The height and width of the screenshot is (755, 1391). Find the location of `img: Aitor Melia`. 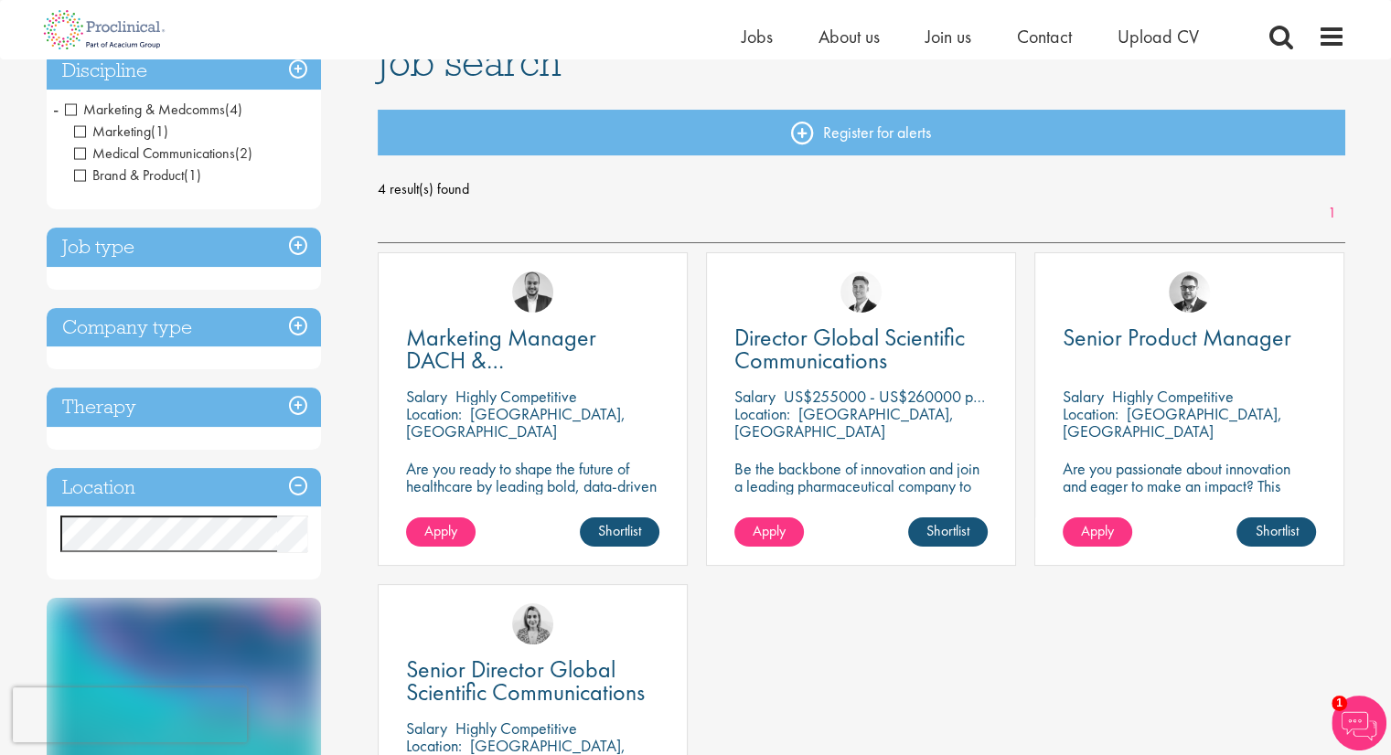

img: Aitor Melia is located at coordinates (532, 292).